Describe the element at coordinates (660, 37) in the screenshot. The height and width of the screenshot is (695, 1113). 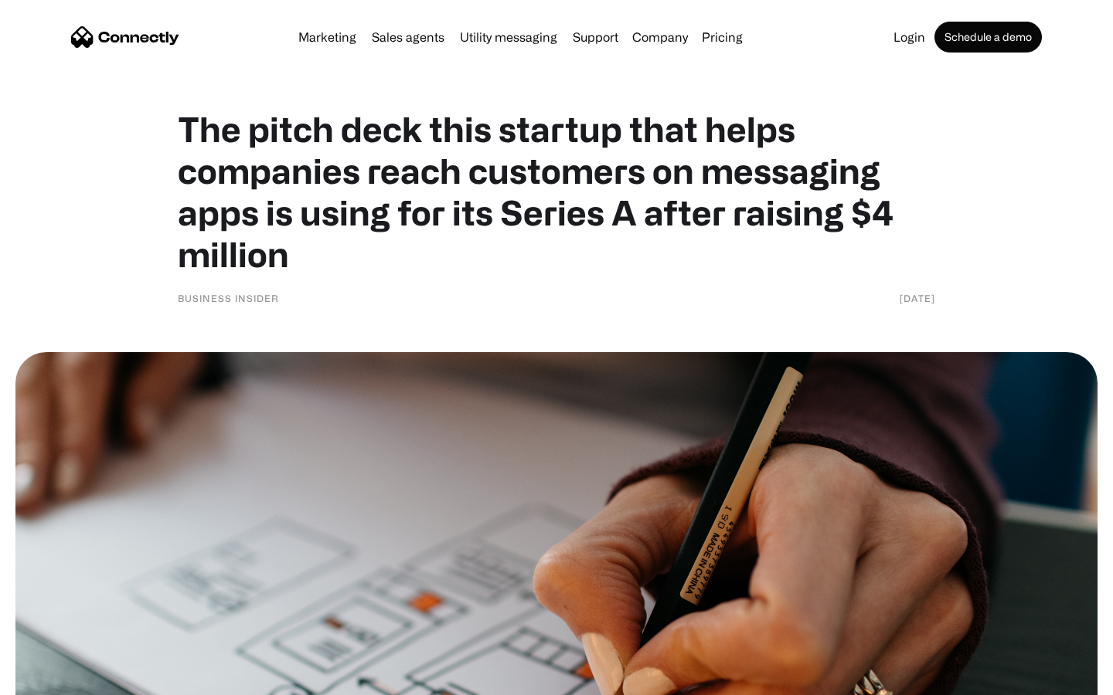
I see `div: Company` at that location.